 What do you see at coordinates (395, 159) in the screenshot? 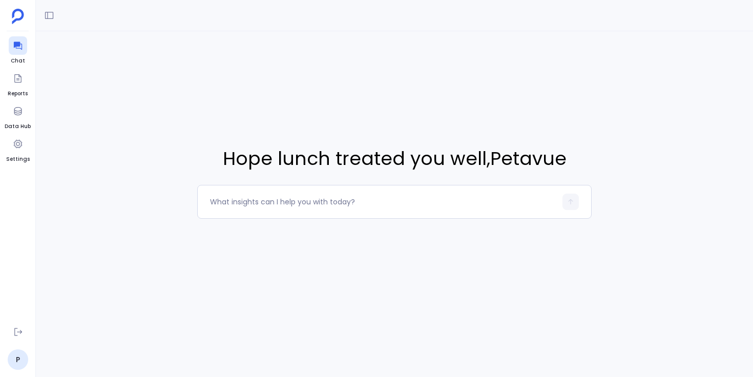
I see `span: Hope lunch treated you well , Petavue` at bounding box center [395, 159].